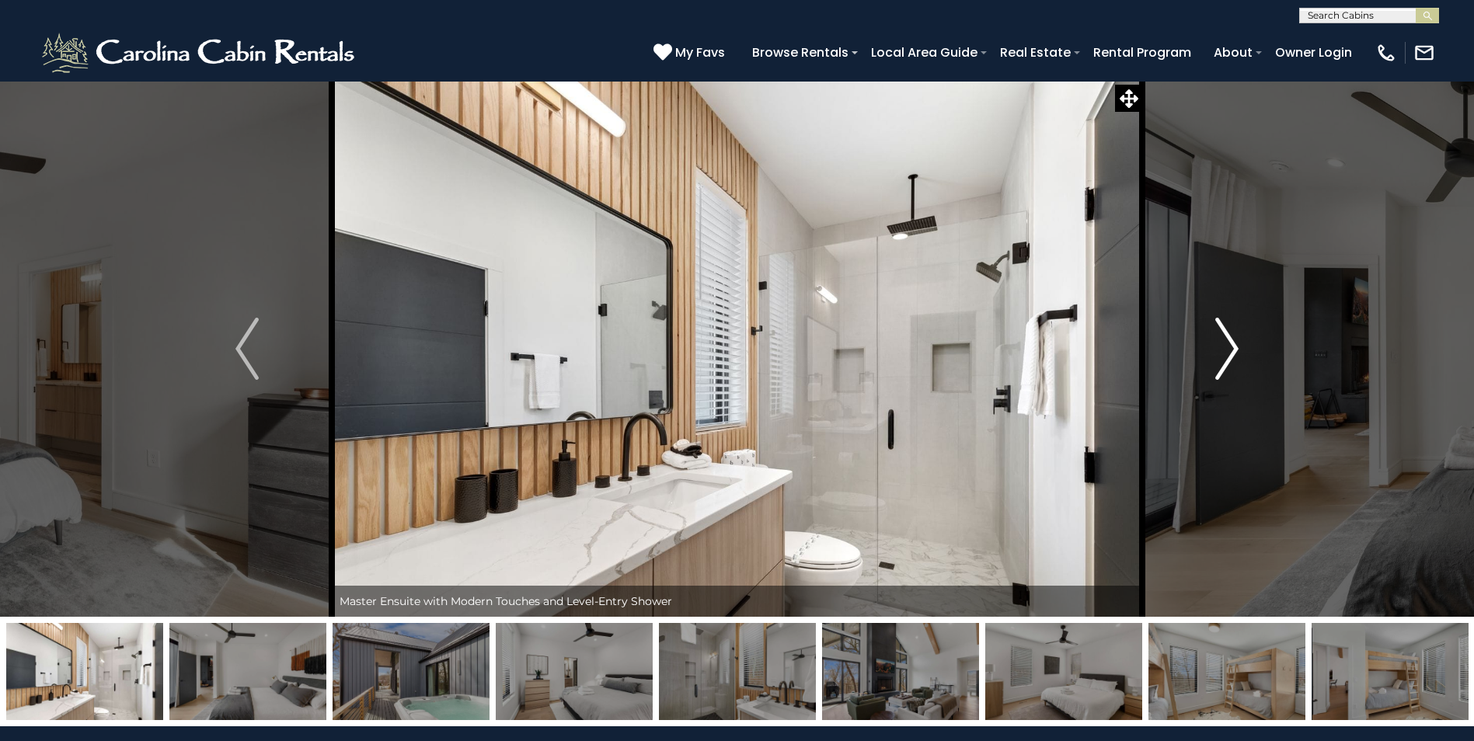 This screenshot has height=741, width=1474. I want to click on img: 166099343, so click(574, 671).